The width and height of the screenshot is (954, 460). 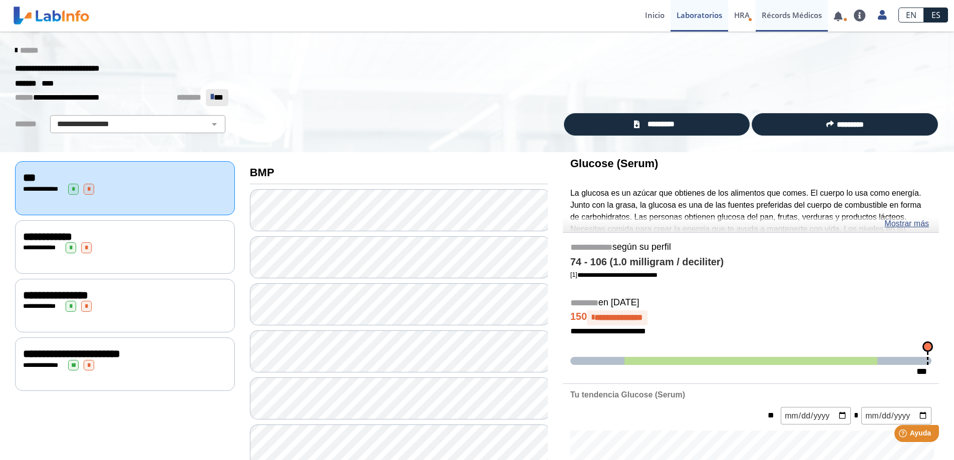 I want to click on h4: 150, so click(x=751, y=318).